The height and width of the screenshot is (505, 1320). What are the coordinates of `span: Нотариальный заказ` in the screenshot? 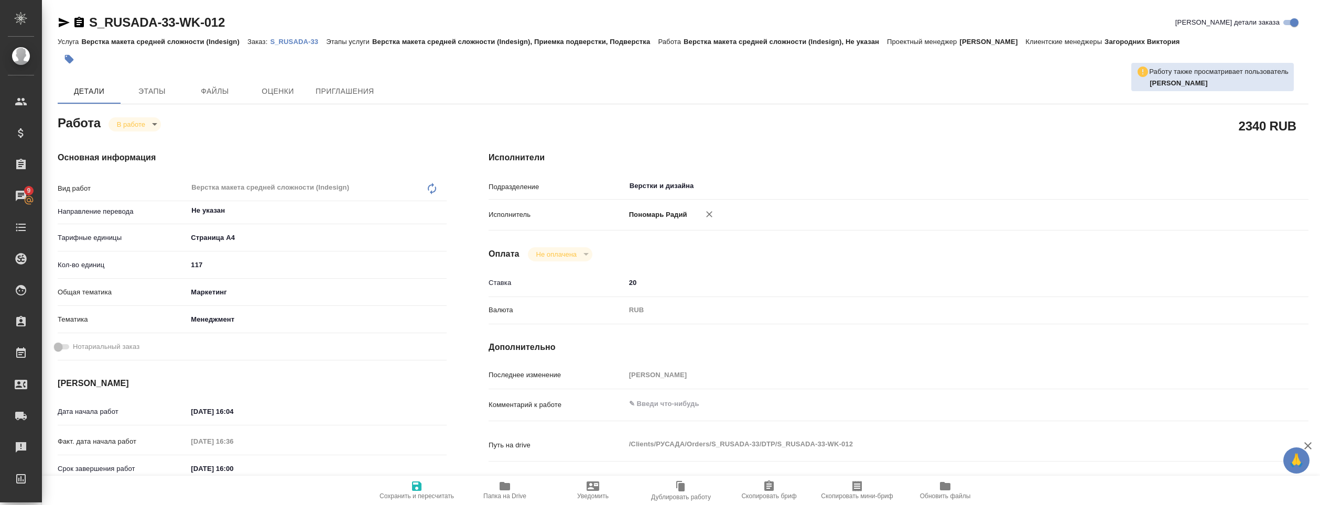 It's located at (106, 347).